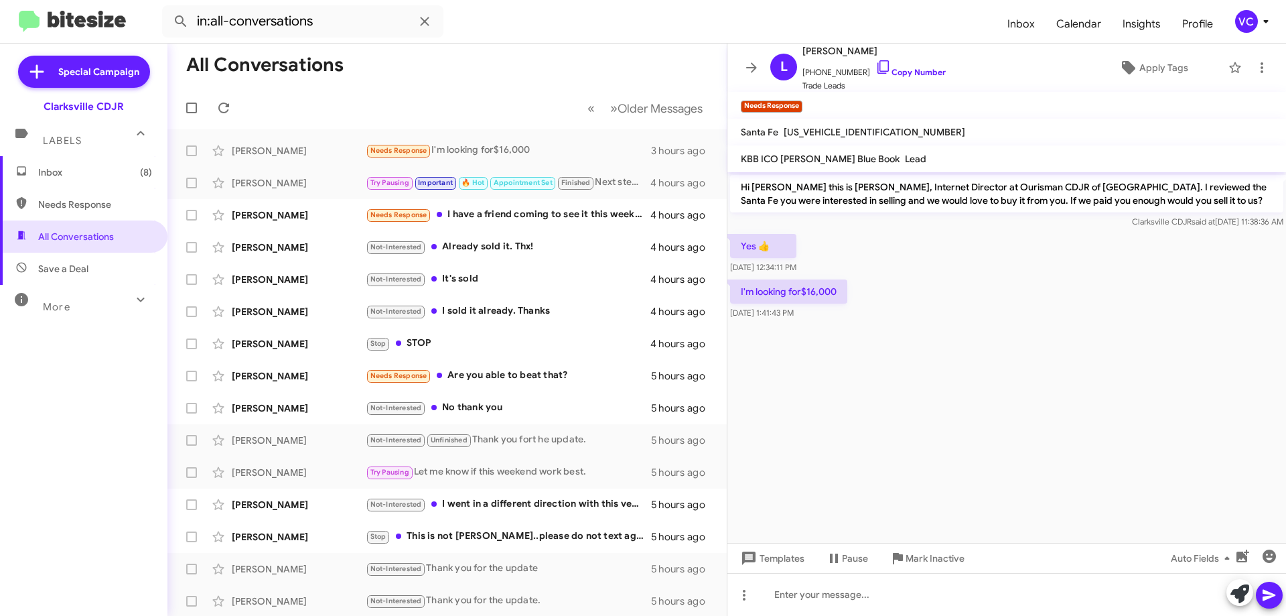 Image resolution: width=1286 pixels, height=616 pixels. What do you see at coordinates (1247, 21) in the screenshot?
I see `div: VC` at bounding box center [1247, 21].